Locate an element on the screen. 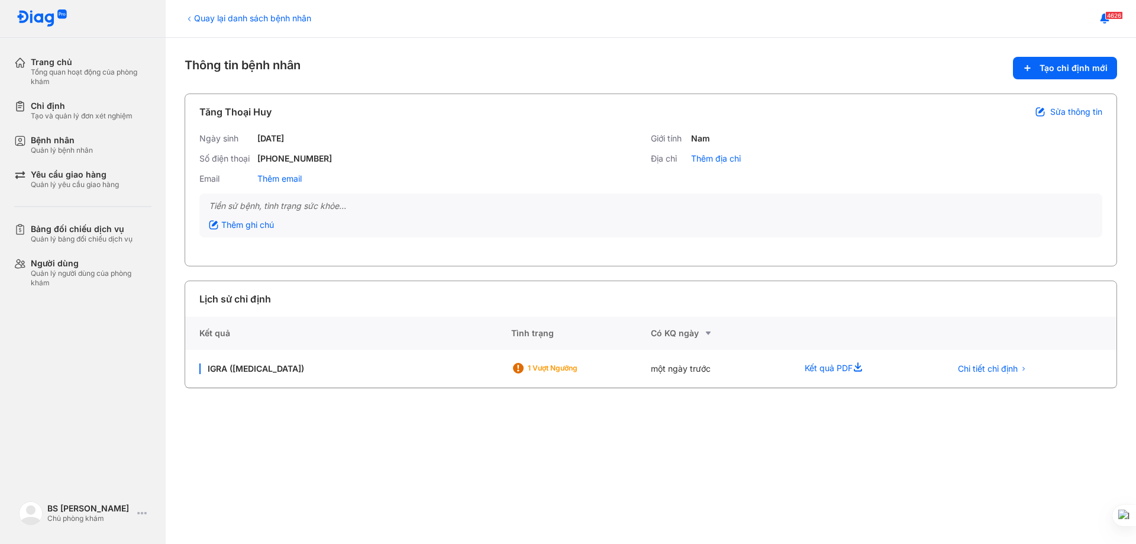  div: Lịch sử chỉ định is located at coordinates (235, 299).